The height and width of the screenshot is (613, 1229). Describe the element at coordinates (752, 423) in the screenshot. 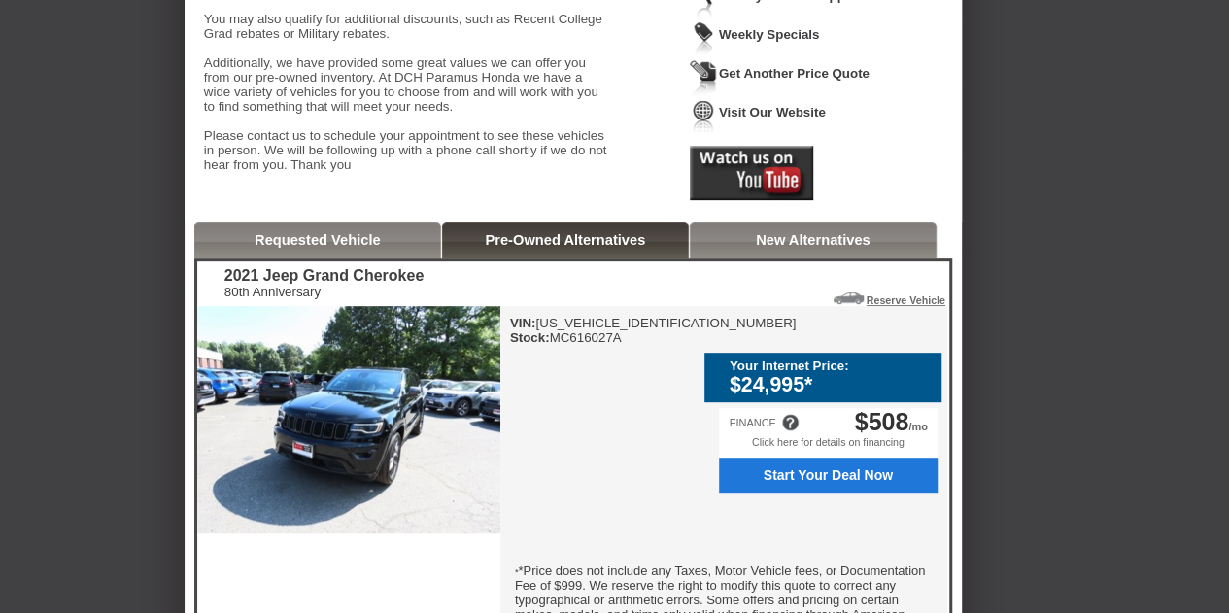

I see `div: FINANCE` at that location.